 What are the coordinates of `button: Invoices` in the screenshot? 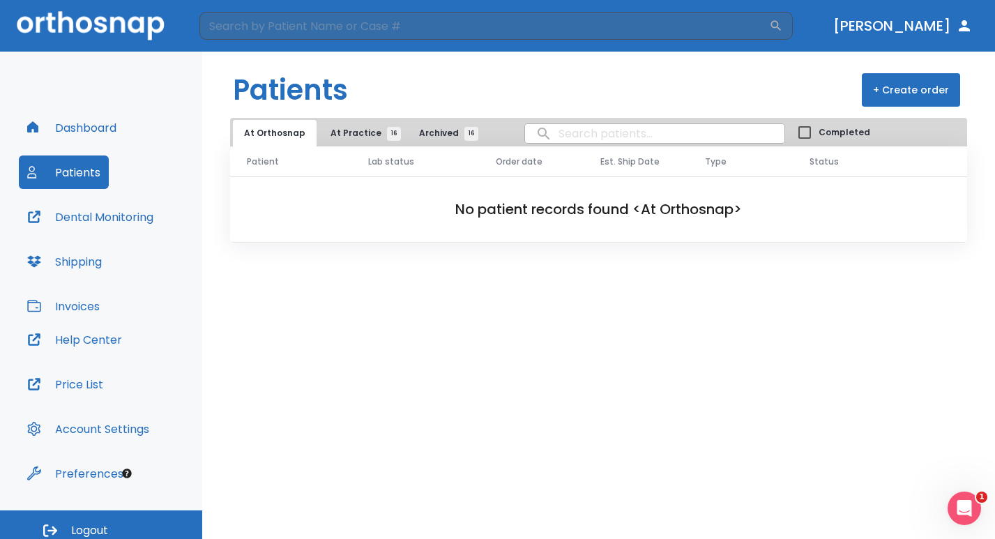 It's located at (63, 306).